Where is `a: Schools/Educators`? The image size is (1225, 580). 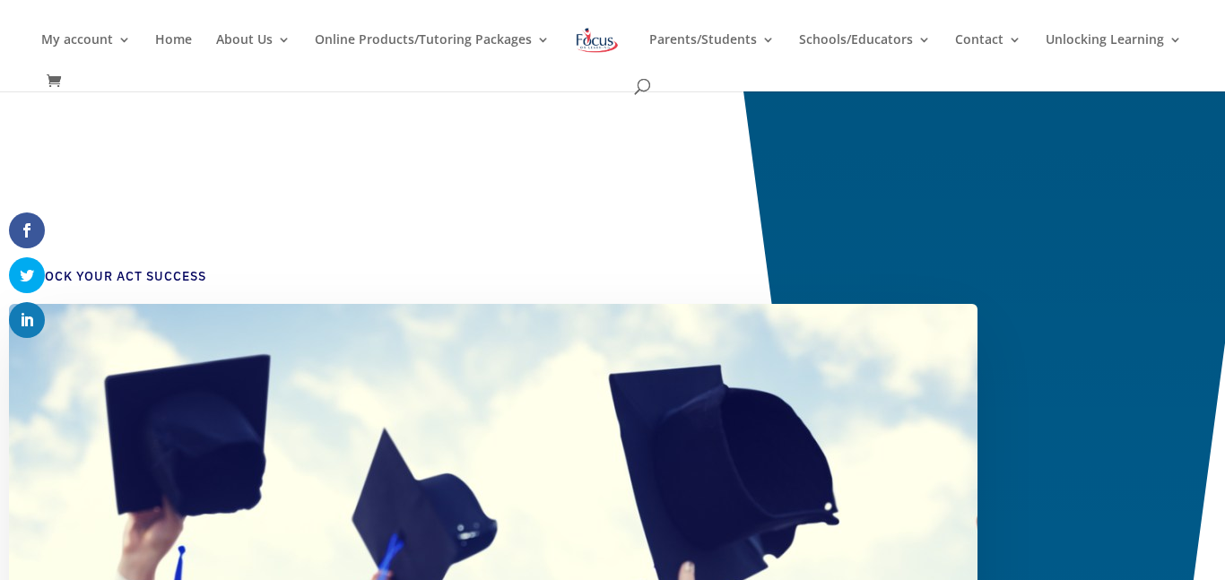
a: Schools/Educators is located at coordinates (865, 54).